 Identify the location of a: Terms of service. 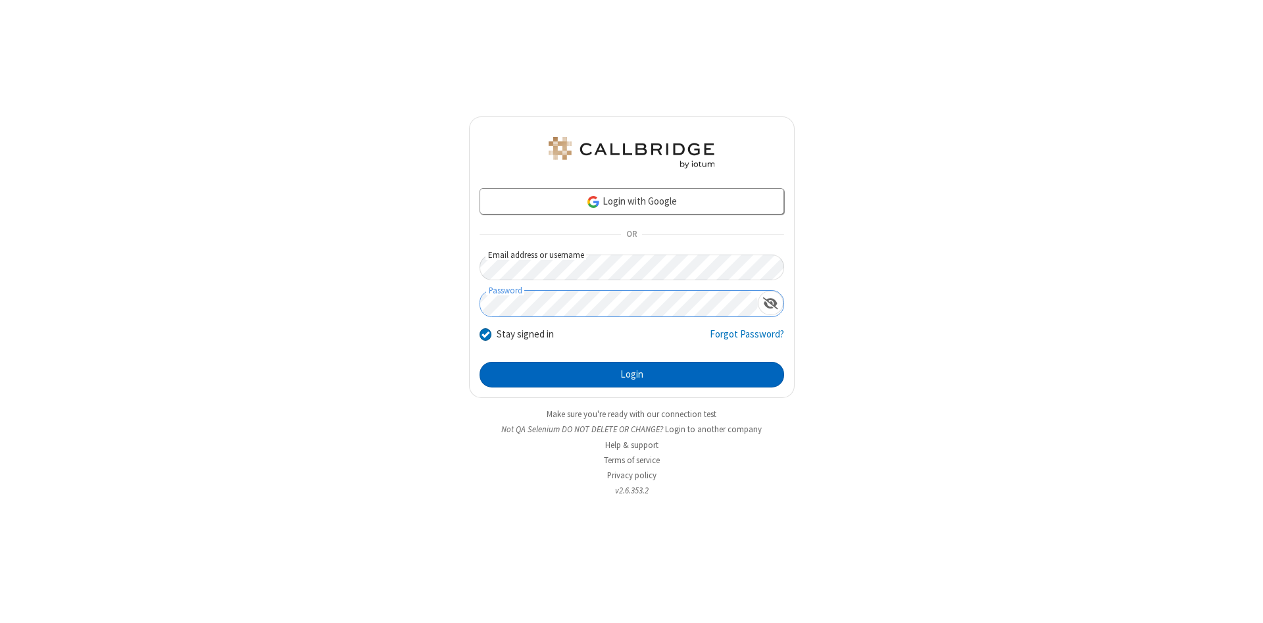
(632, 460).